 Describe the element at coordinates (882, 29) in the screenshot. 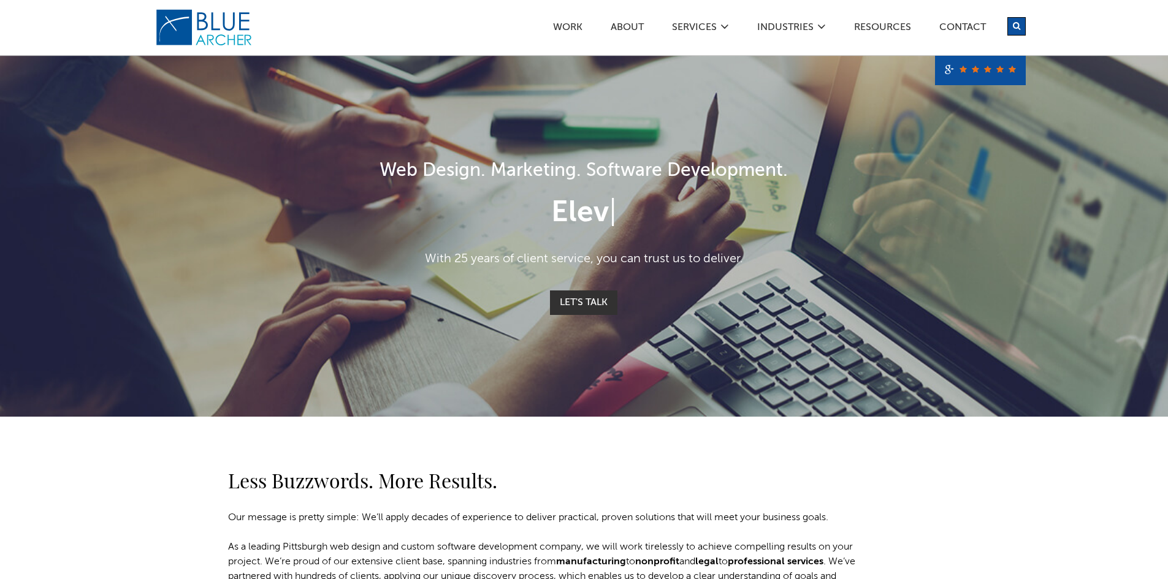

I see `a: Resources` at that location.